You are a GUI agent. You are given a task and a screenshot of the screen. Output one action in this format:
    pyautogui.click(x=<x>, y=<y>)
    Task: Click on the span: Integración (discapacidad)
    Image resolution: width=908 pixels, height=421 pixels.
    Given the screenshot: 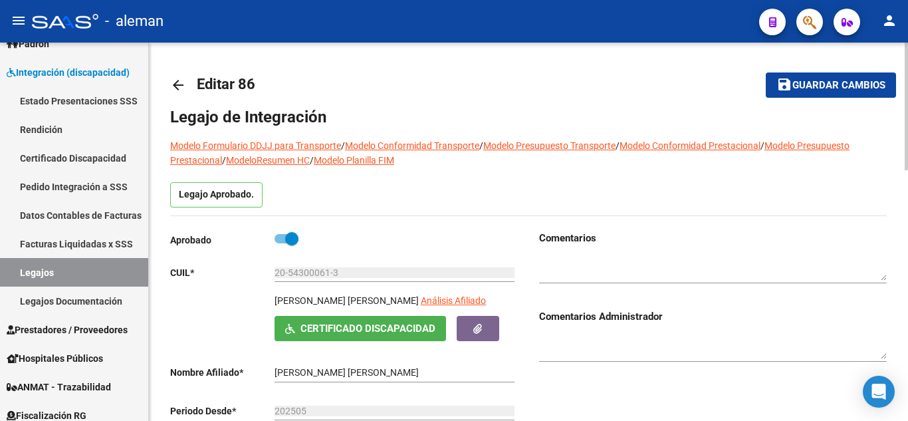 What is the action you would take?
    pyautogui.click(x=68, y=72)
    